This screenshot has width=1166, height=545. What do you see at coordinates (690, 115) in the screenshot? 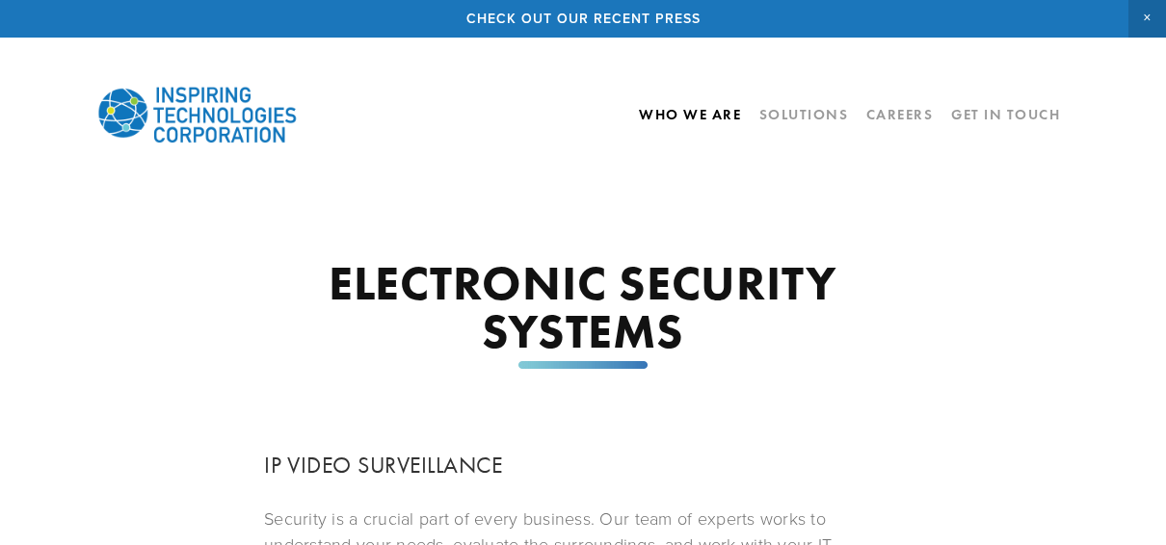
I see `a: Who We Are` at bounding box center [690, 115].